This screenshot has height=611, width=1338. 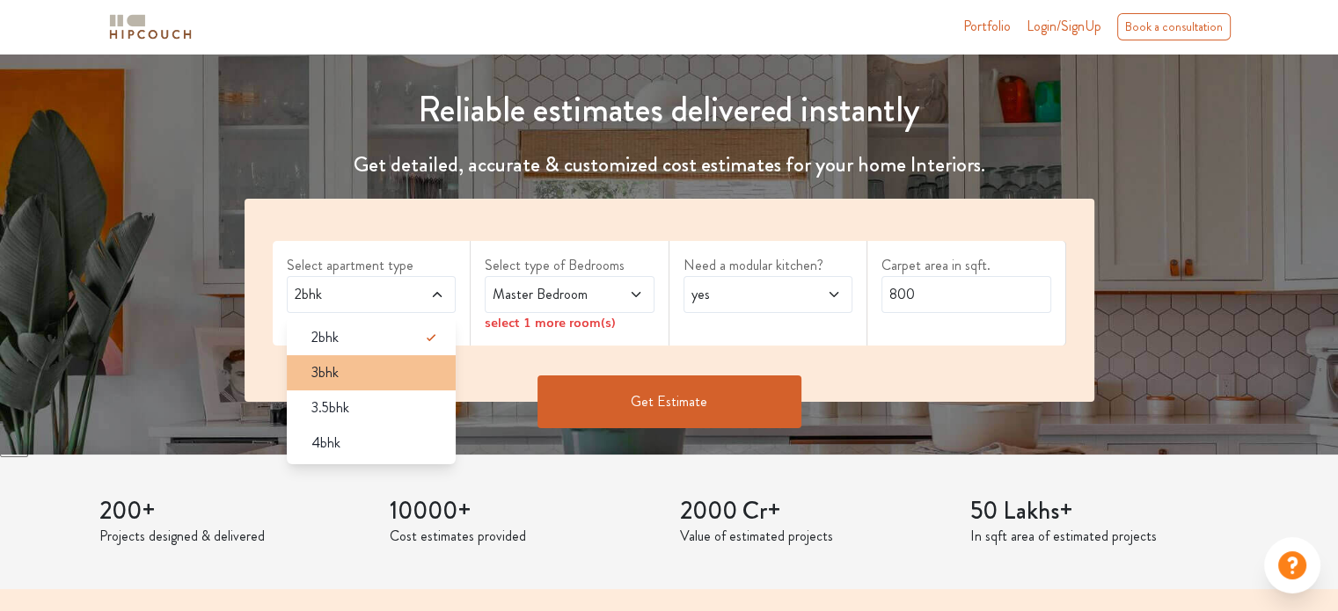 I want to click on p: In sqft area of estimated projects, so click(x=1105, y=537).